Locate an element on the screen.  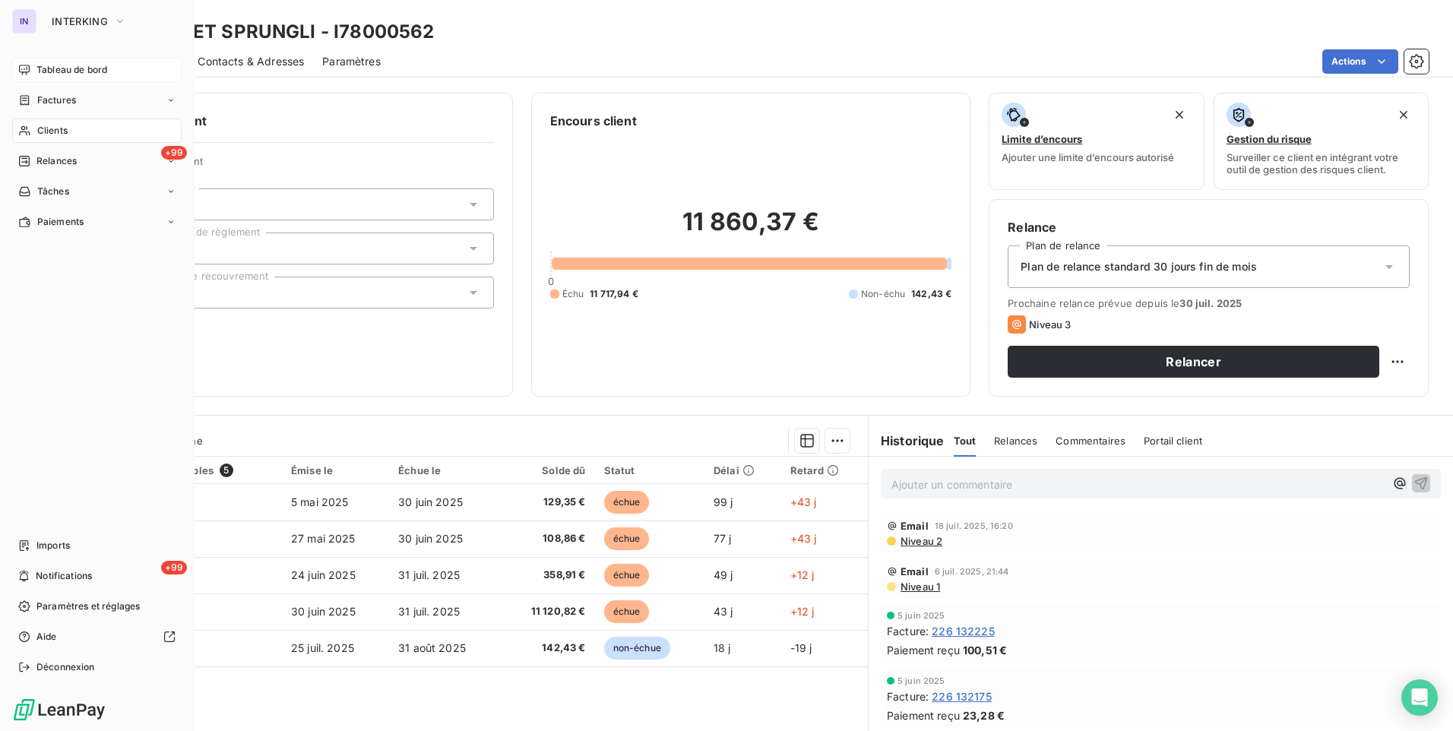
span: Paramètres is located at coordinates (351, 62).